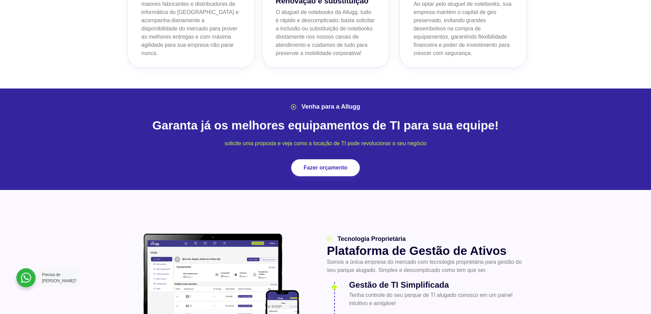 Image resolution: width=651 pixels, height=314 pixels. I want to click on span: Venha para a Allugg, so click(330, 107).